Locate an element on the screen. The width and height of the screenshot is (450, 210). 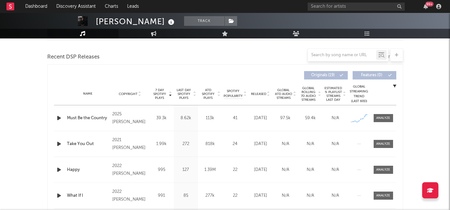
span: Last Day Spotify Plays is located at coordinates (184, 94).